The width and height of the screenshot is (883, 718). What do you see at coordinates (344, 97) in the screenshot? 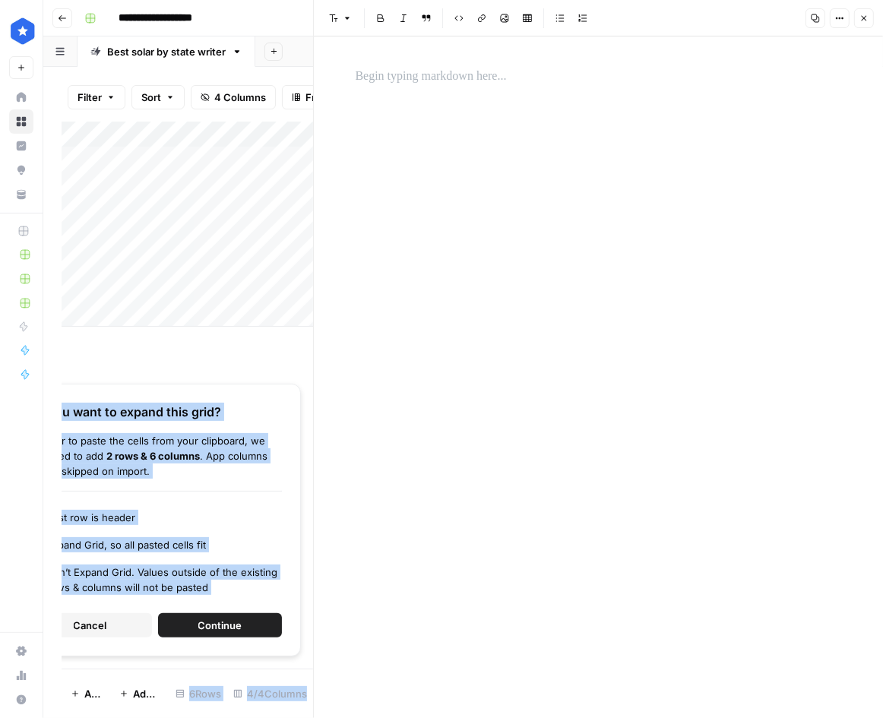
I see `span: Freeze Columns` at bounding box center [344, 97].